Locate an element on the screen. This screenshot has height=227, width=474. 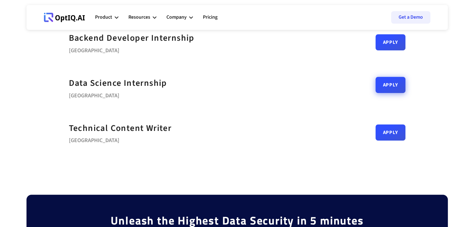
a: Backend Developer Internship is located at coordinates (131, 38).